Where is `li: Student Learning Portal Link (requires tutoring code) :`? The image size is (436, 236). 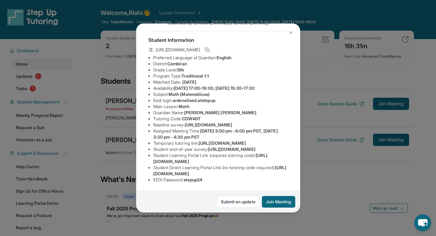
li: Student Learning Portal Link (requires tutoring code) : is located at coordinates (220, 159).